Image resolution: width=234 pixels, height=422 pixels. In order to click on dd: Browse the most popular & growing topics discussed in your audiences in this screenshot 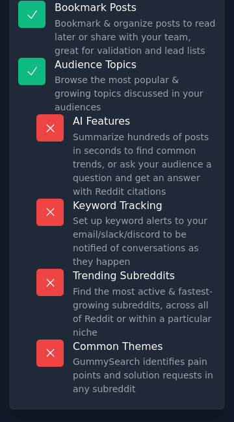, I will do `click(135, 93)`.